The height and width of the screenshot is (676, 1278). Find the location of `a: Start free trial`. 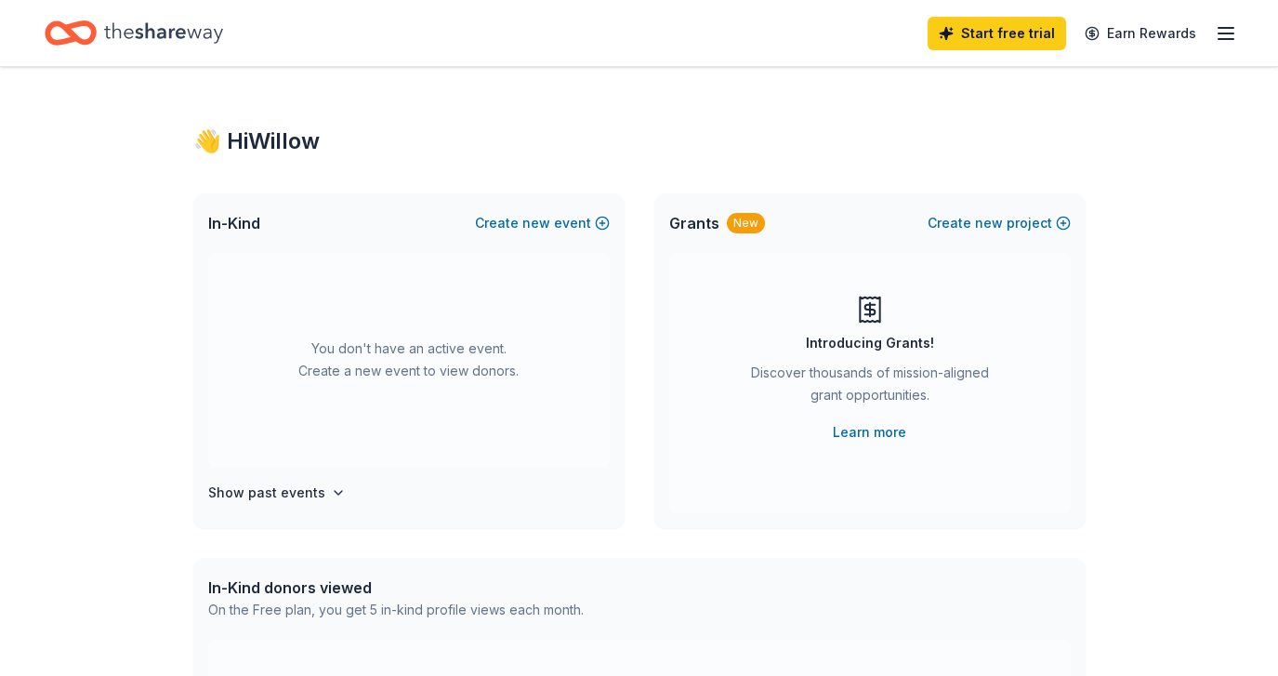

a: Start free trial is located at coordinates (996, 33).